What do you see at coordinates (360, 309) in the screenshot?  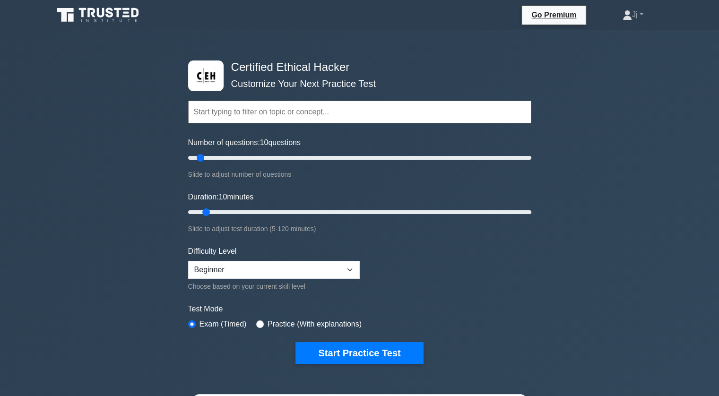 I see `label: Test Mode` at bounding box center [360, 309].